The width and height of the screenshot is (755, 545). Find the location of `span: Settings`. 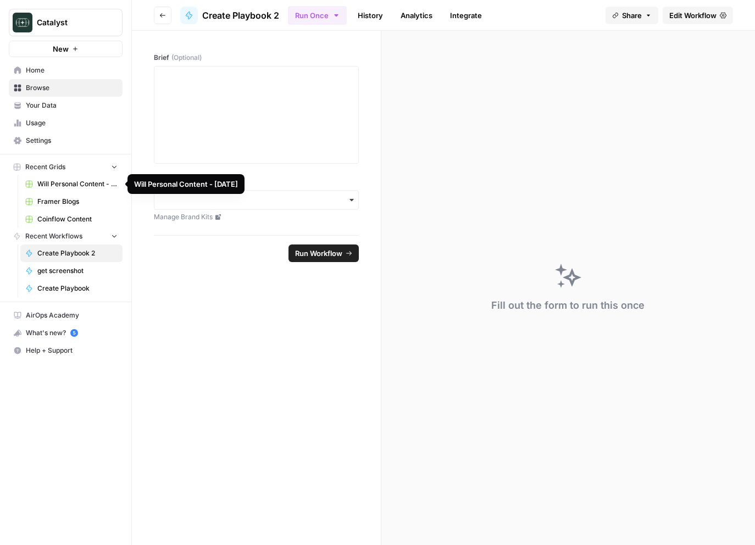

span: Settings is located at coordinates (71, 141).